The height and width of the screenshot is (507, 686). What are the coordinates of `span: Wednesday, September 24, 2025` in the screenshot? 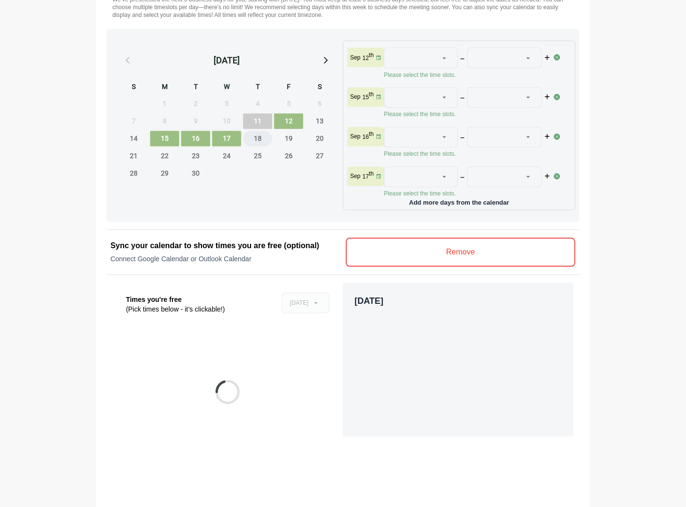 It's located at (227, 156).